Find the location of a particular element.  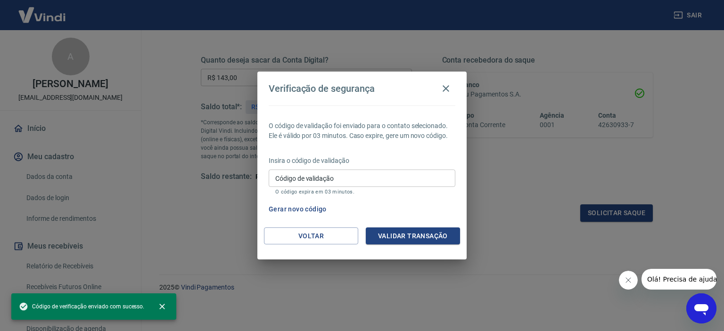

p: O código expira em 03 minutos. is located at coordinates (362, 192).